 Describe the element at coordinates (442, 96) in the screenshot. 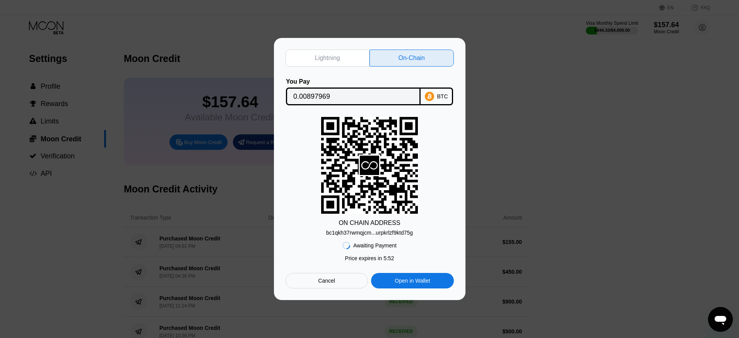

I see `div: BTC` at that location.